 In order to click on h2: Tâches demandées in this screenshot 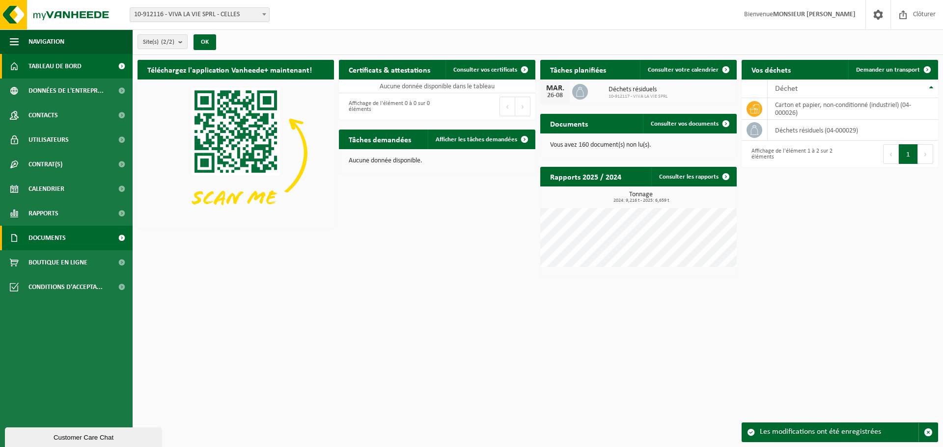, I will do `click(379, 139)`.